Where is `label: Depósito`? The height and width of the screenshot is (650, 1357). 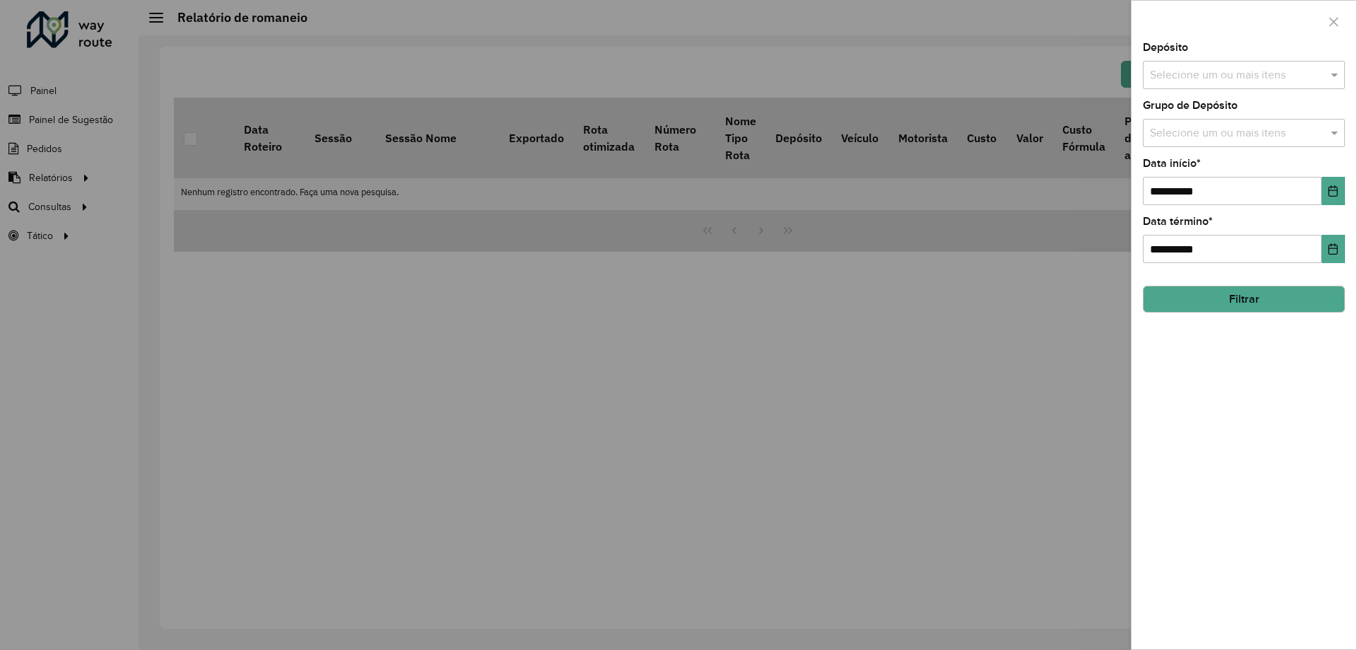
label: Depósito is located at coordinates (1166, 47).